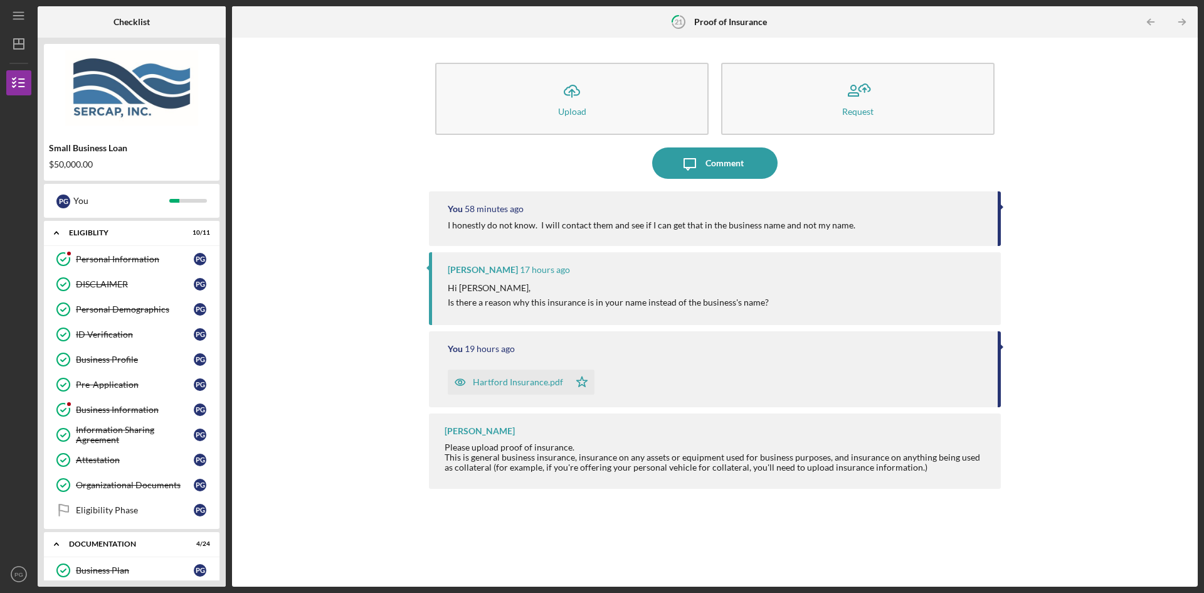 Image resolution: width=1204 pixels, height=593 pixels. I want to click on div: Business Information, so click(135, 410).